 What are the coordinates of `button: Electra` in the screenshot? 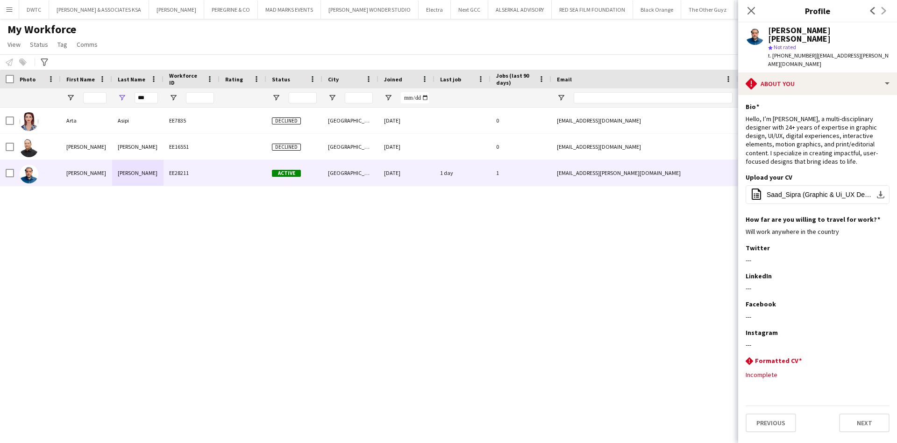 It's located at (435, 9).